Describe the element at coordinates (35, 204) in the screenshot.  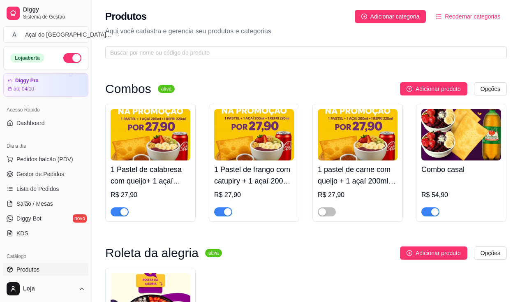
I see `span: Salão / Mesas` at that location.